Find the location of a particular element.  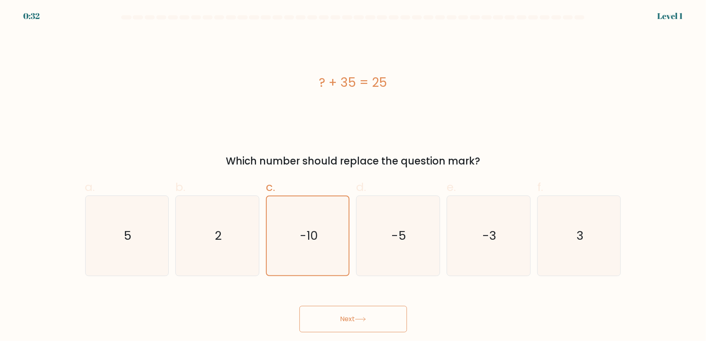

span: b. is located at coordinates (180, 187).